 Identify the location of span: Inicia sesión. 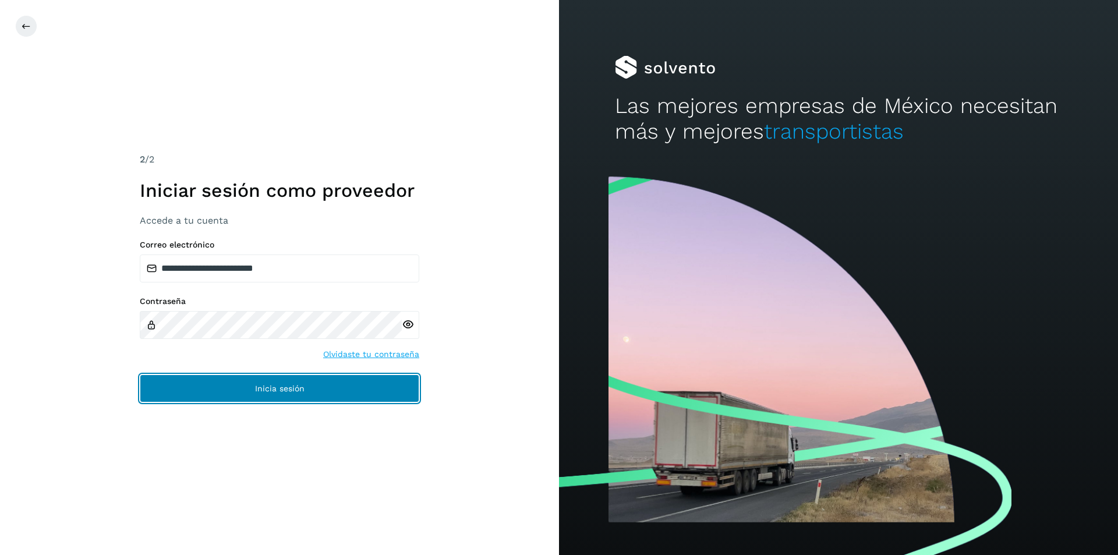
(279, 388).